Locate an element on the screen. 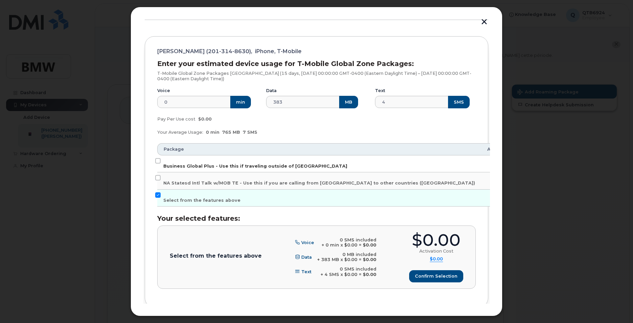 Image resolution: width=633 pixels, height=323 pixels. button: MB is located at coordinates (349, 102).